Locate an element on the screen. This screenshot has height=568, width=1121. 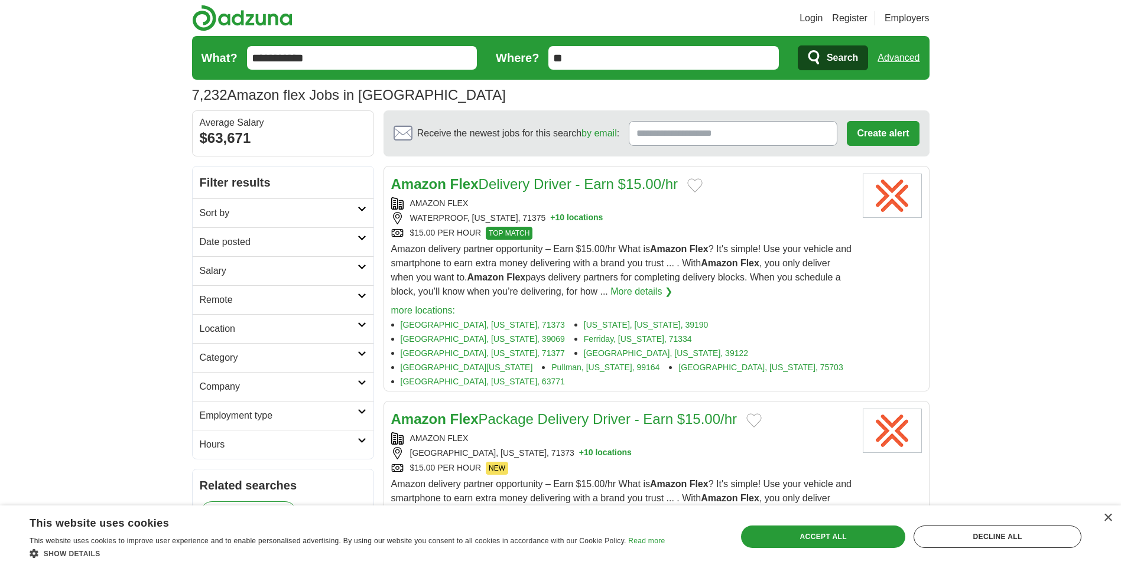
div: Accept all is located at coordinates (823, 537).